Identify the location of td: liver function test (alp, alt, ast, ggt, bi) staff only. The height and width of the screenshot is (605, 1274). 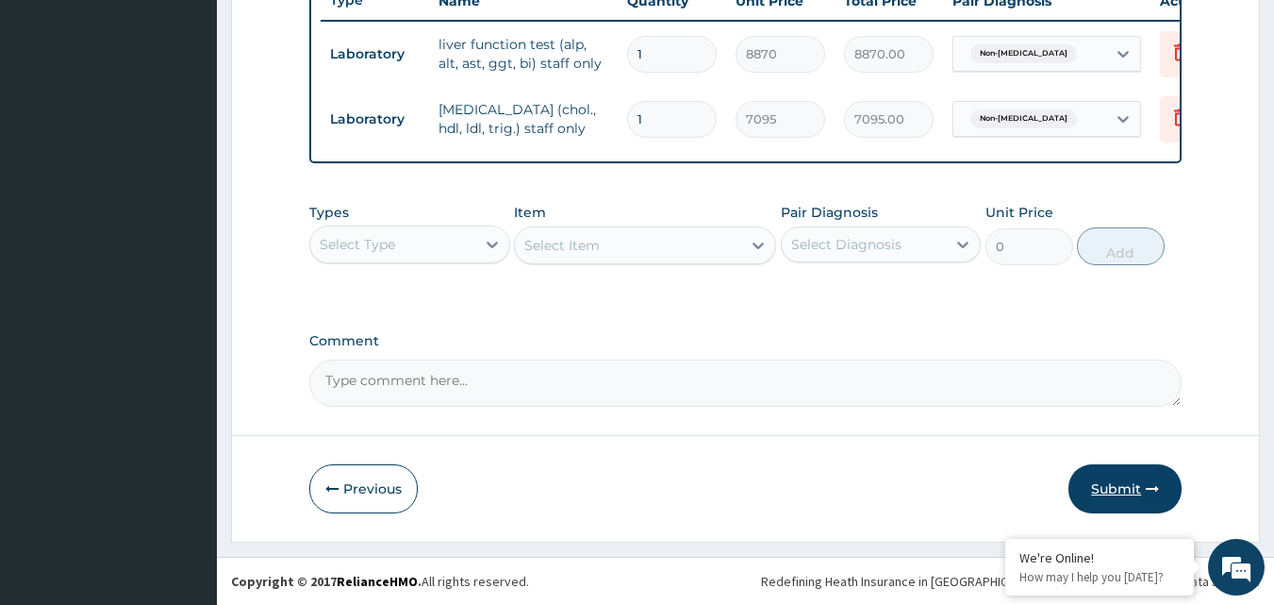
(523, 54).